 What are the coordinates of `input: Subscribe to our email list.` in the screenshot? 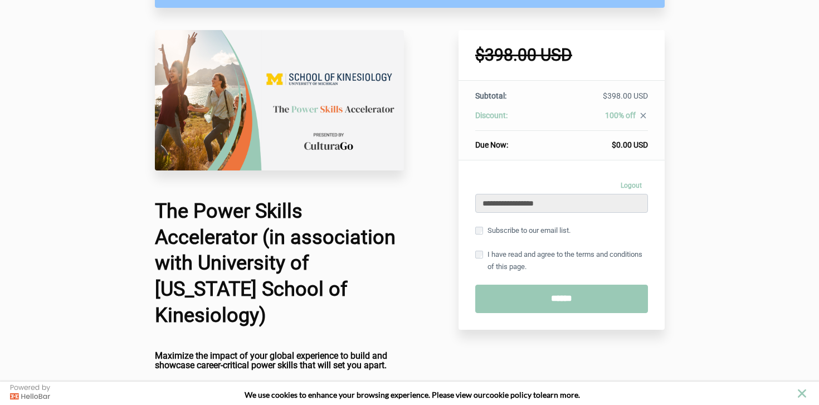 It's located at (479, 231).